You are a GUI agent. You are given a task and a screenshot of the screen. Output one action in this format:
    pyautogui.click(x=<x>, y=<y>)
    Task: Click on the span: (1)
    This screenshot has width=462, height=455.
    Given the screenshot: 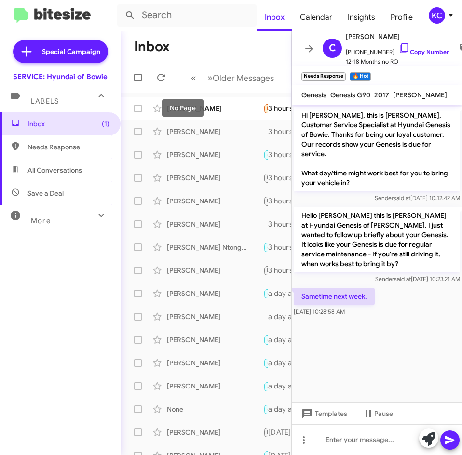 What is the action you would take?
    pyautogui.click(x=106, y=124)
    